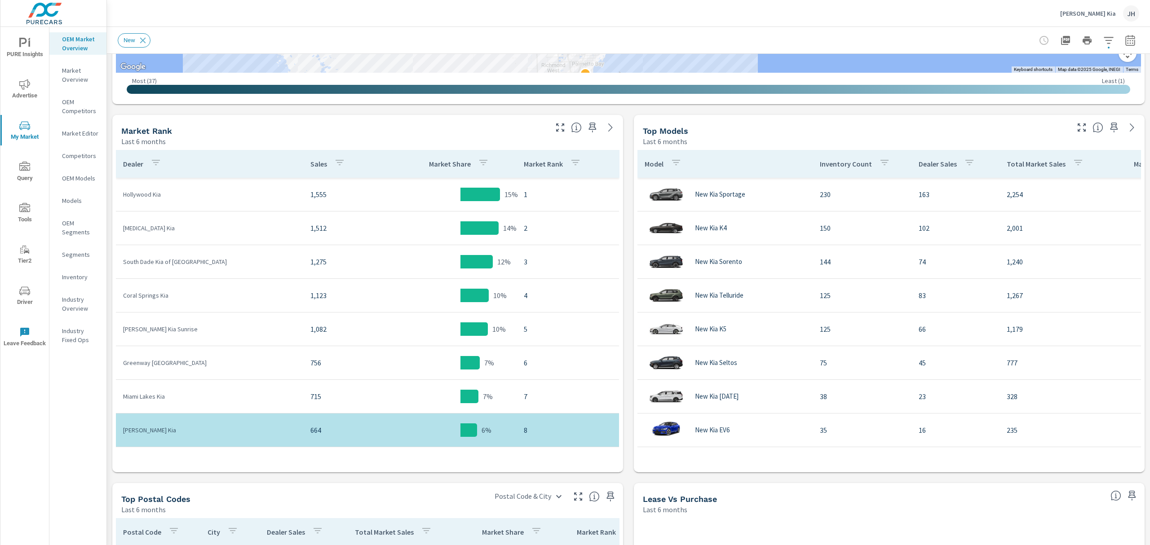 The image size is (1150, 545). Describe the element at coordinates (25, 338) in the screenshot. I see `span: Leave Feedback` at that location.